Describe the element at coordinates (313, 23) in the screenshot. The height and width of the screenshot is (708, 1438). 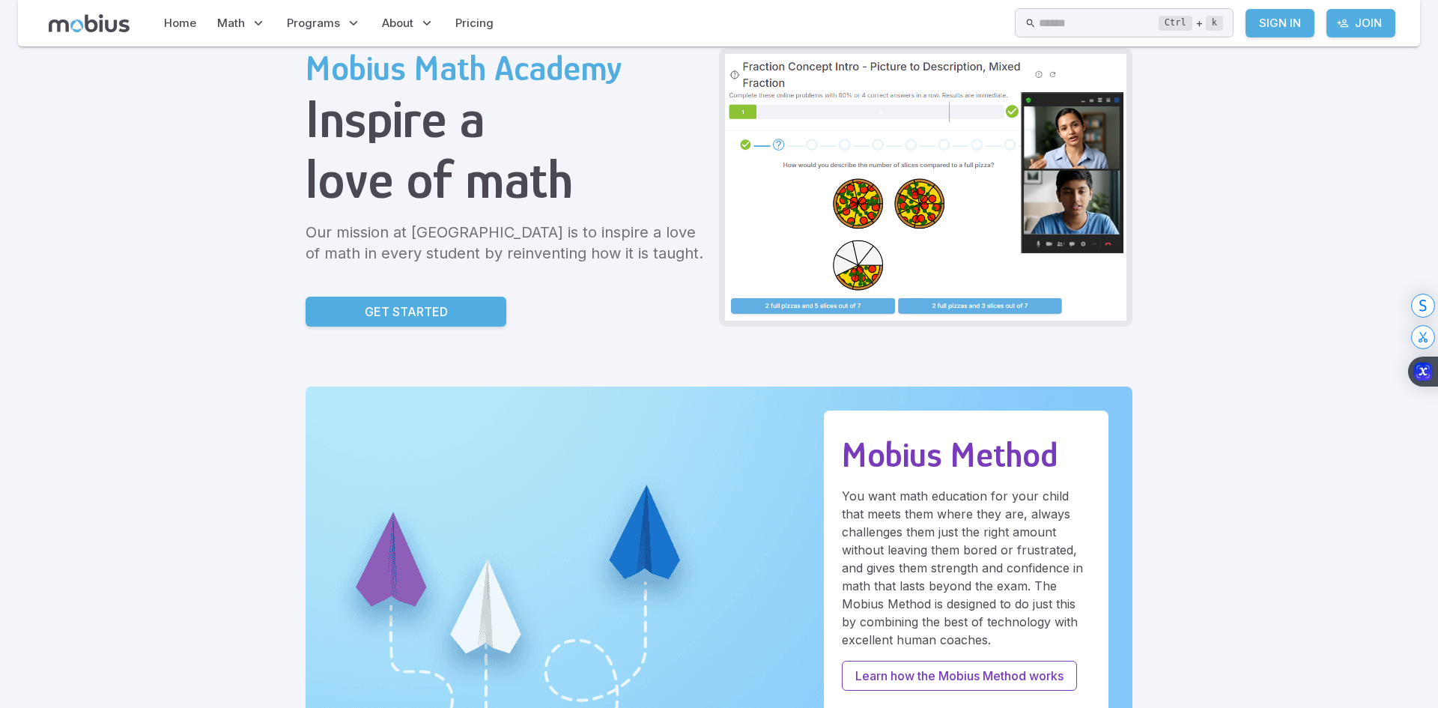
I see `span: Programs` at that location.